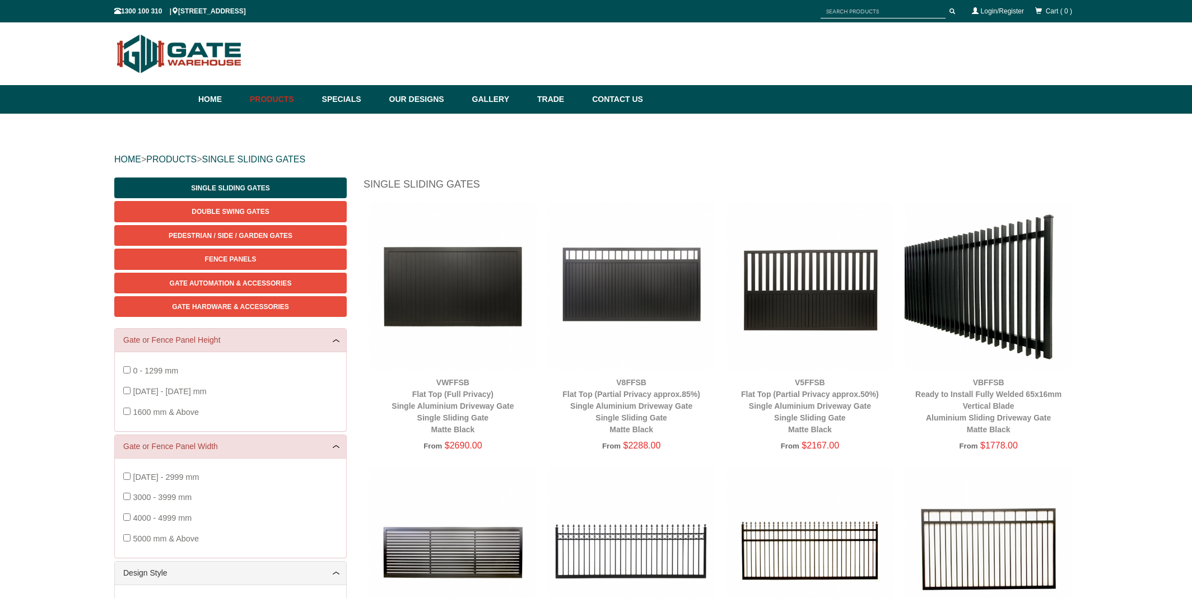 Image resolution: width=1192 pixels, height=598 pixels. Describe the element at coordinates (720, 187) in the screenshot. I see `h1: Single Sliding Gates` at that location.